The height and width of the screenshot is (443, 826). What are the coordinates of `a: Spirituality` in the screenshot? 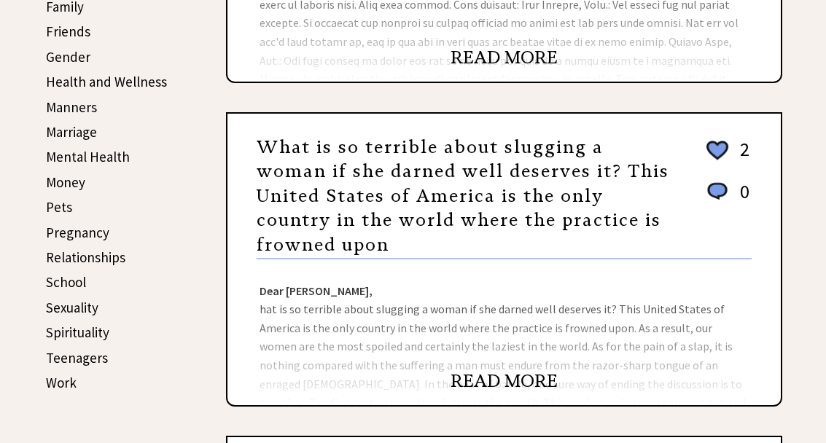 It's located at (77, 332).